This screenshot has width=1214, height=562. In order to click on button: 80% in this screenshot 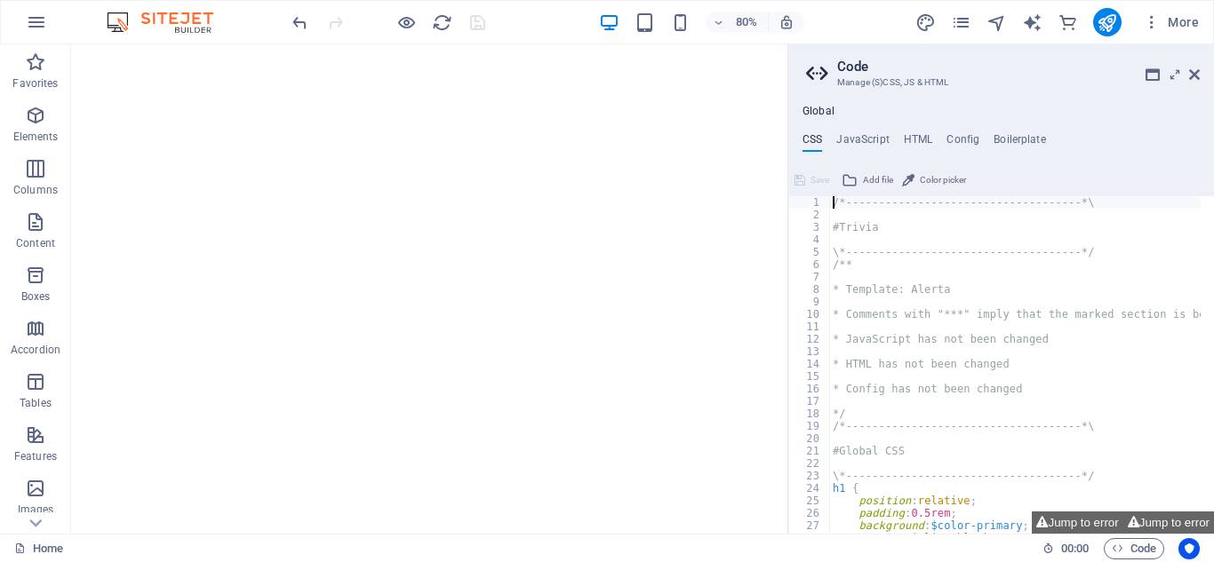, I will do `click(737, 22)`.